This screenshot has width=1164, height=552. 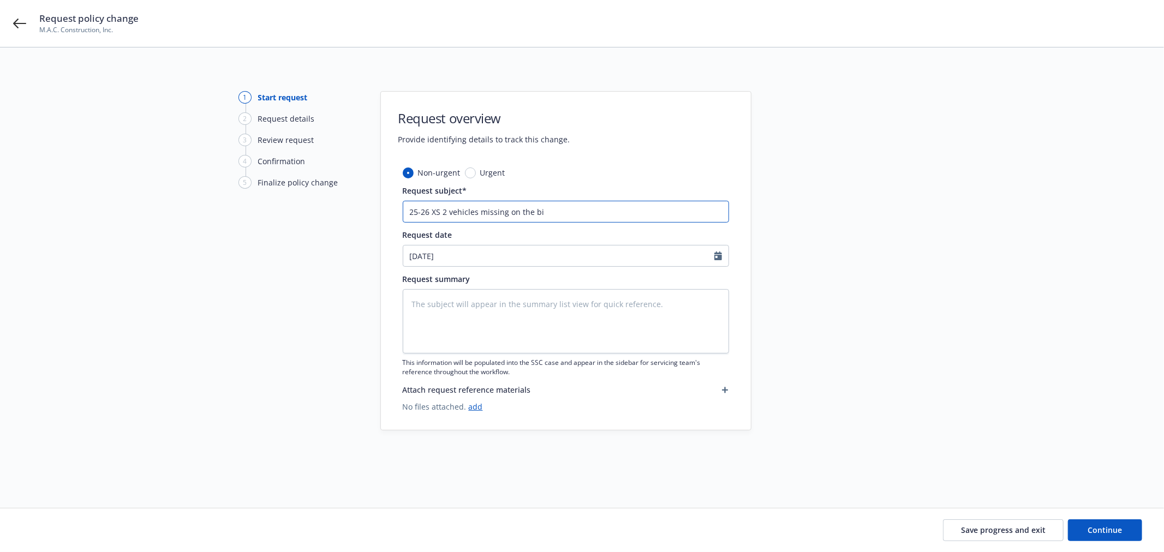 What do you see at coordinates (566, 212) in the screenshot?
I see `input: The subject will appear in the summary list view for quick reference.` at bounding box center [566, 212].